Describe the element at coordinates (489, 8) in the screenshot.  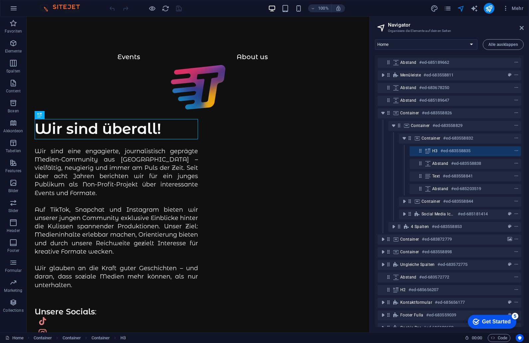
I see `i: Veröffentlichen` at that location.